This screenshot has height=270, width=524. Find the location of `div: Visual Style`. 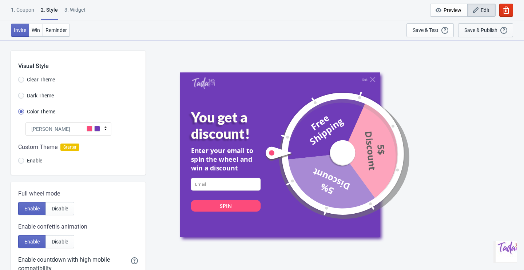

div: Visual Style is located at coordinates (82, 61).